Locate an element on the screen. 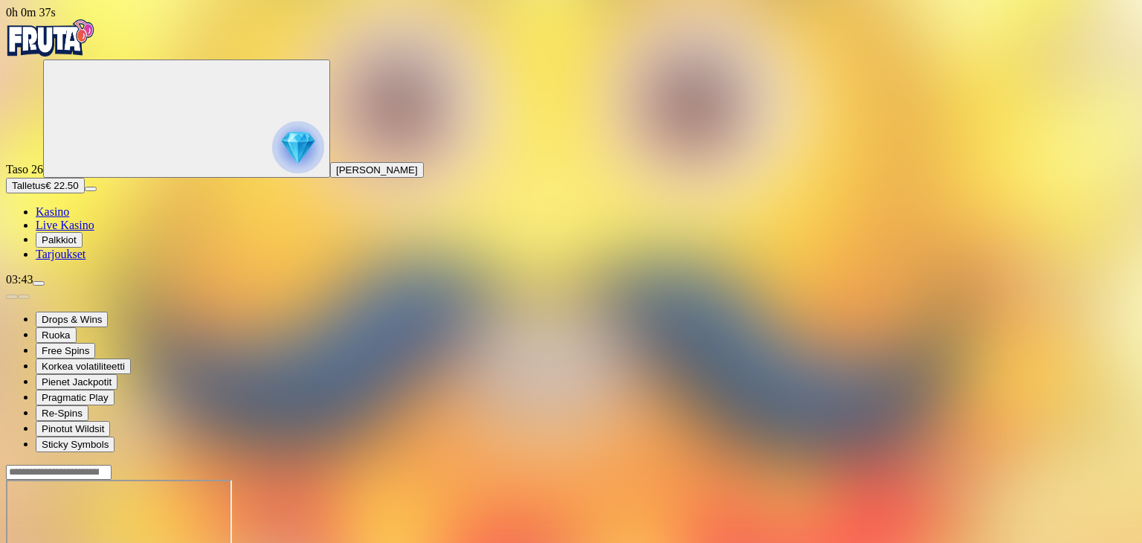 The image size is (1142, 543). span: Taso 26 is located at coordinates (25, 169).